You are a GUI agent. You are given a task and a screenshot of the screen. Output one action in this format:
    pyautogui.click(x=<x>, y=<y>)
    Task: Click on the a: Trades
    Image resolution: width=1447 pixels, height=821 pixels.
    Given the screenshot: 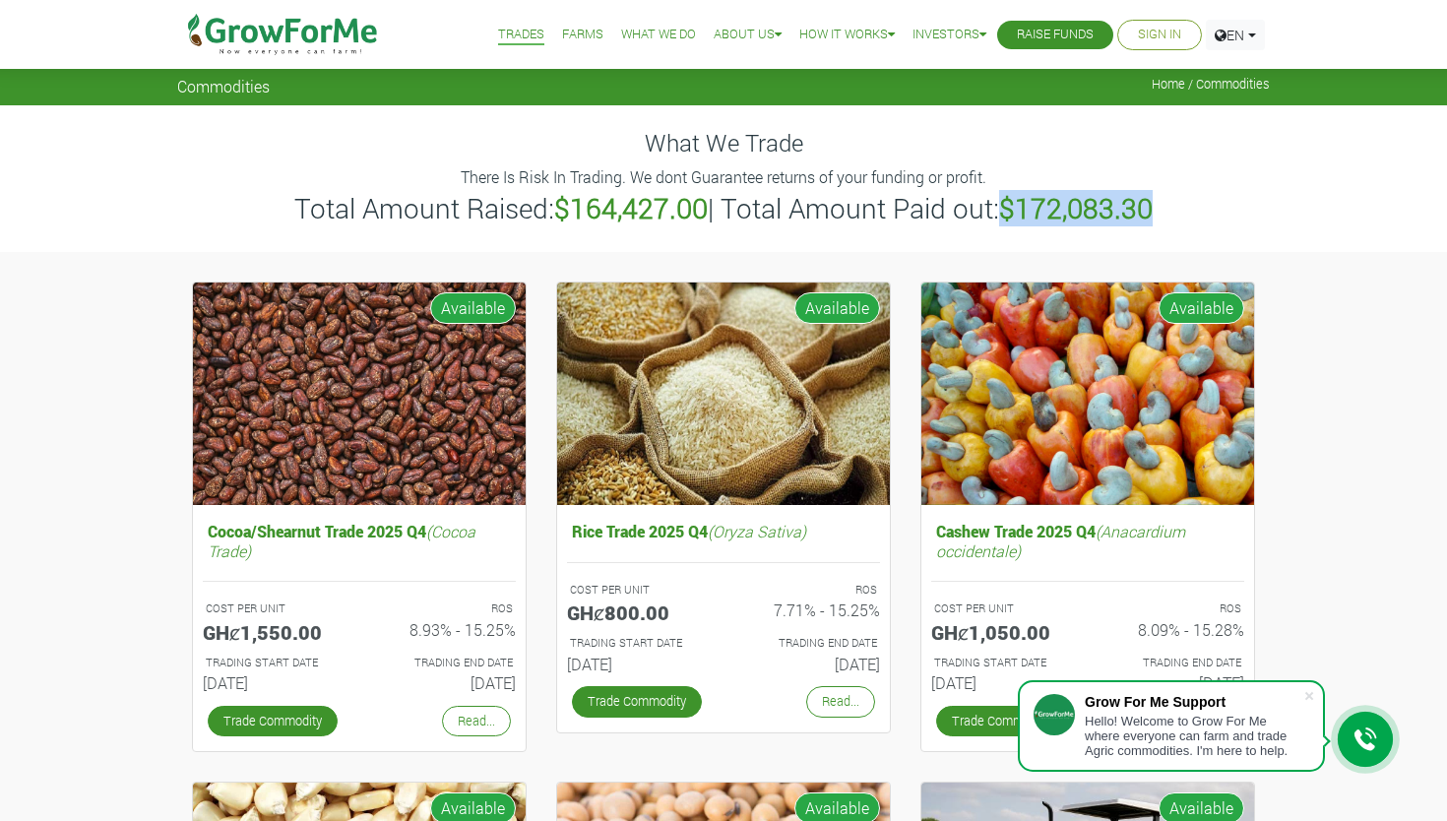 What is the action you would take?
    pyautogui.click(x=521, y=34)
    